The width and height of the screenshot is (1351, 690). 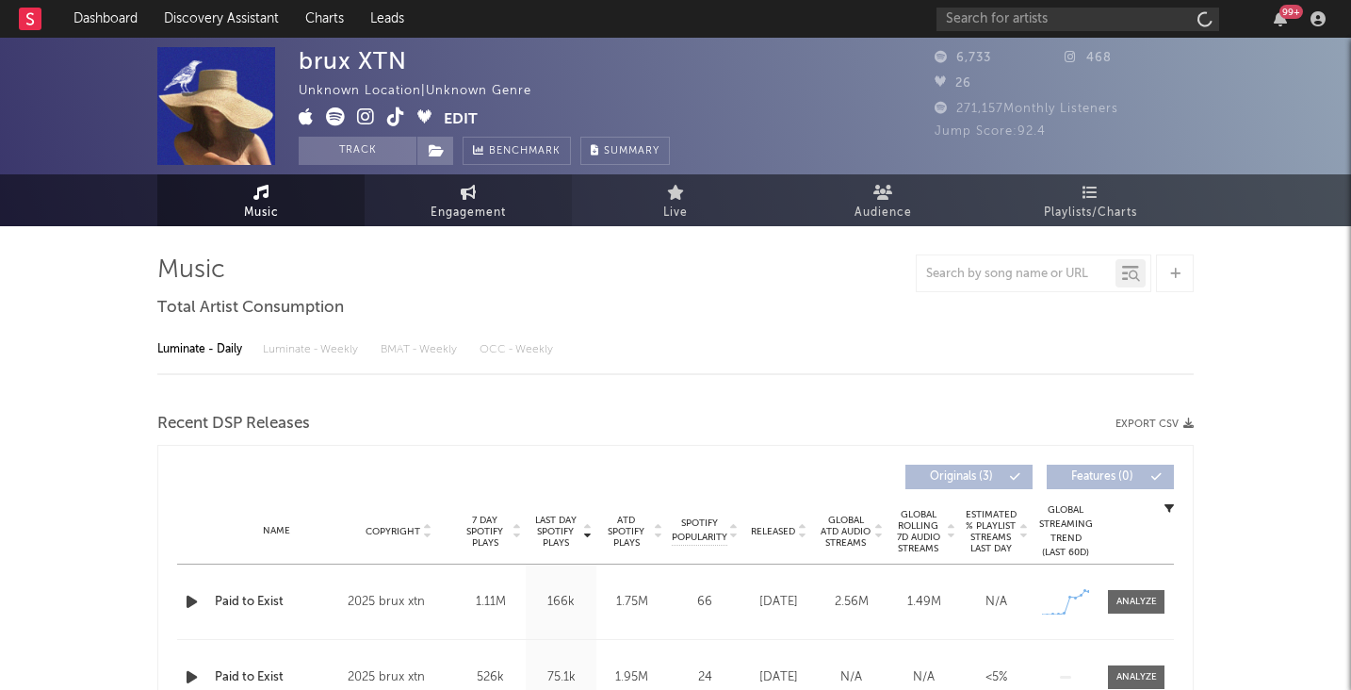 What do you see at coordinates (1281, 19) in the screenshot?
I see `button: 99+` at bounding box center [1281, 19].